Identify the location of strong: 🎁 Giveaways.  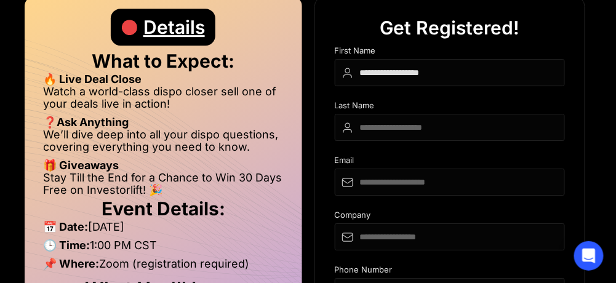
(81, 165).